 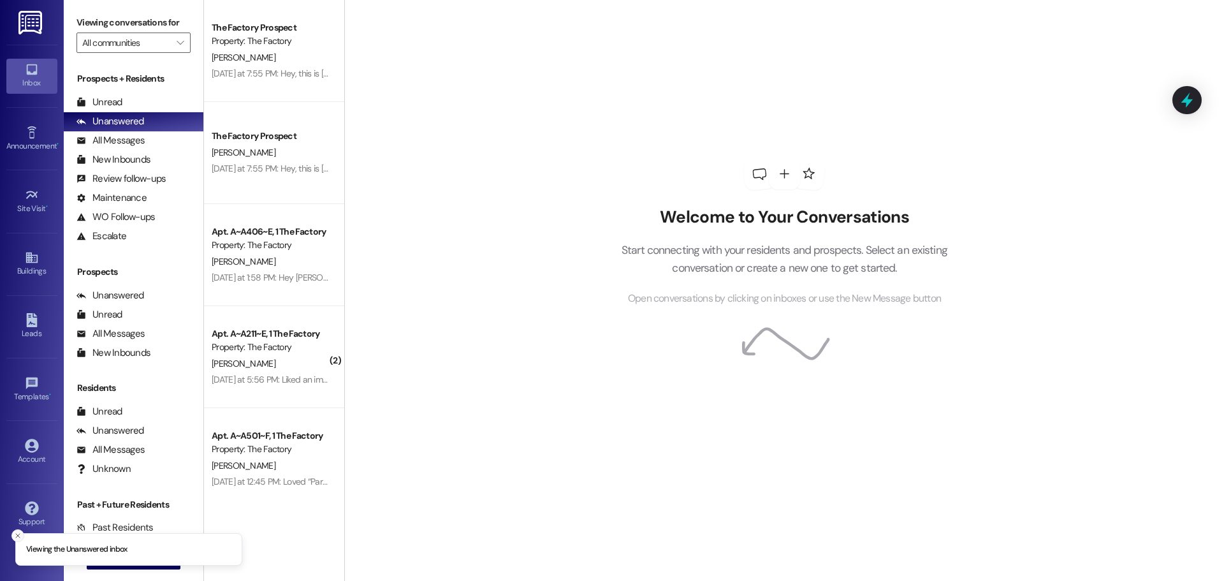 What do you see at coordinates (270, 231) in the screenshot?
I see `div: Apt. A~A406~E, 1 The Factory` at bounding box center [270, 231].